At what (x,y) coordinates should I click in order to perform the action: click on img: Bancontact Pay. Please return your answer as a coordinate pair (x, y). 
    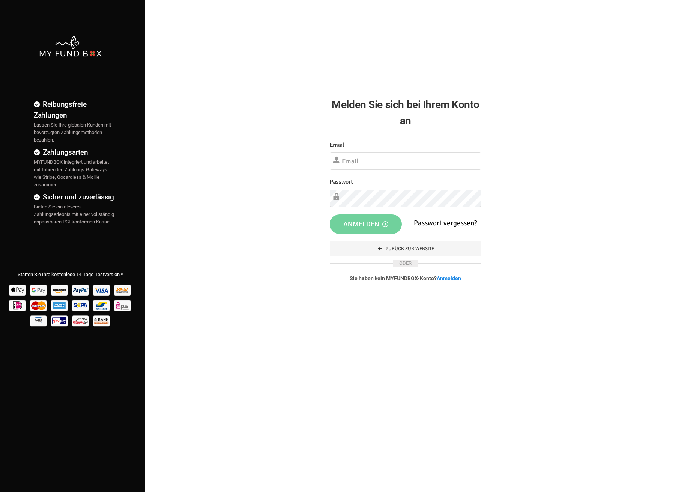
    Looking at the image, I should click on (102, 305).